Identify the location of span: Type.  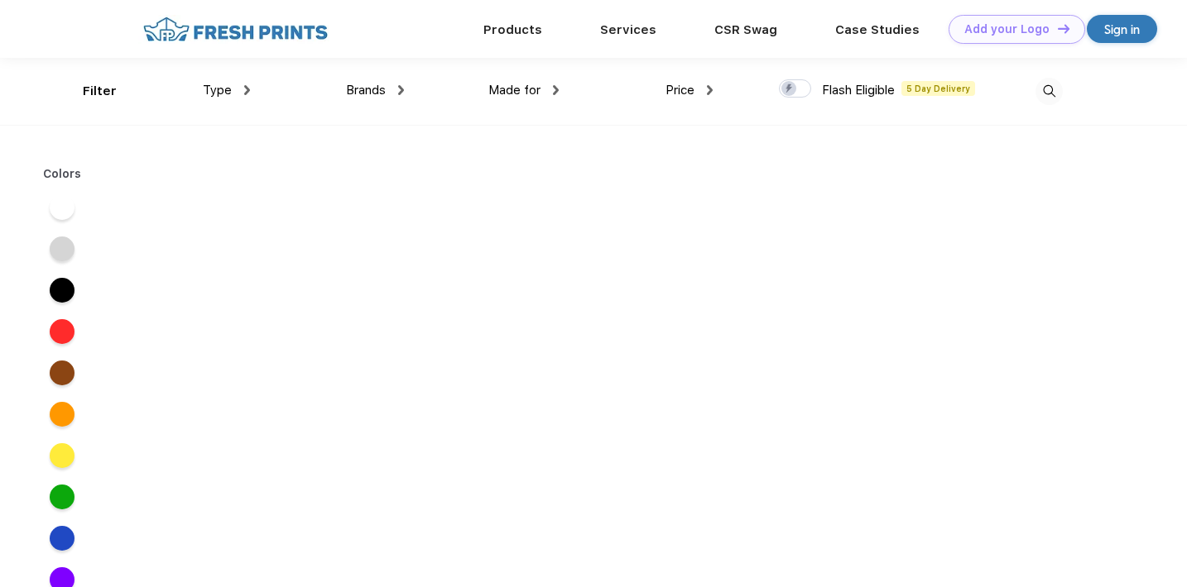
(217, 90).